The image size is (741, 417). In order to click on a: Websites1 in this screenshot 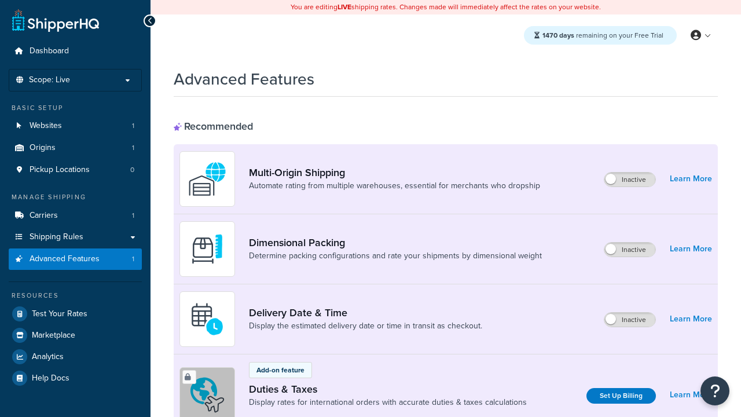, I will do `click(75, 126)`.